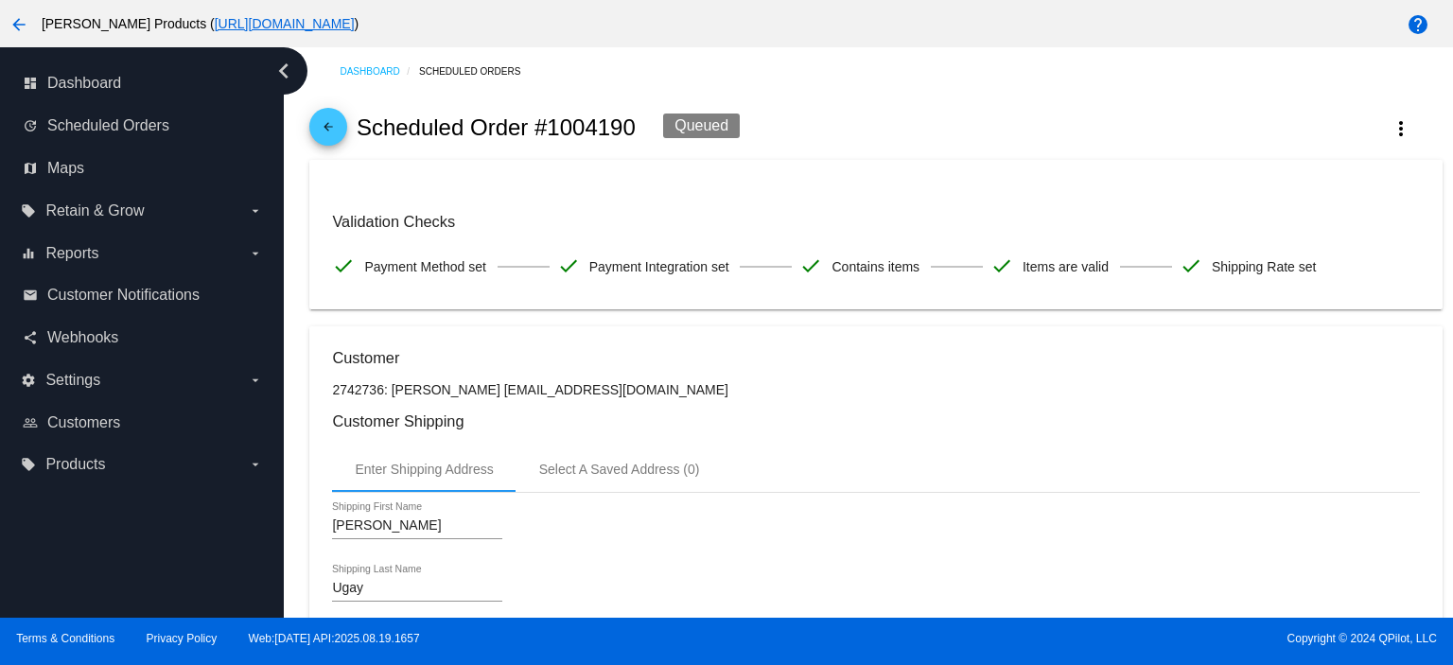  What do you see at coordinates (425, 267) in the screenshot?
I see `span: Payment Method set` at bounding box center [425, 267].